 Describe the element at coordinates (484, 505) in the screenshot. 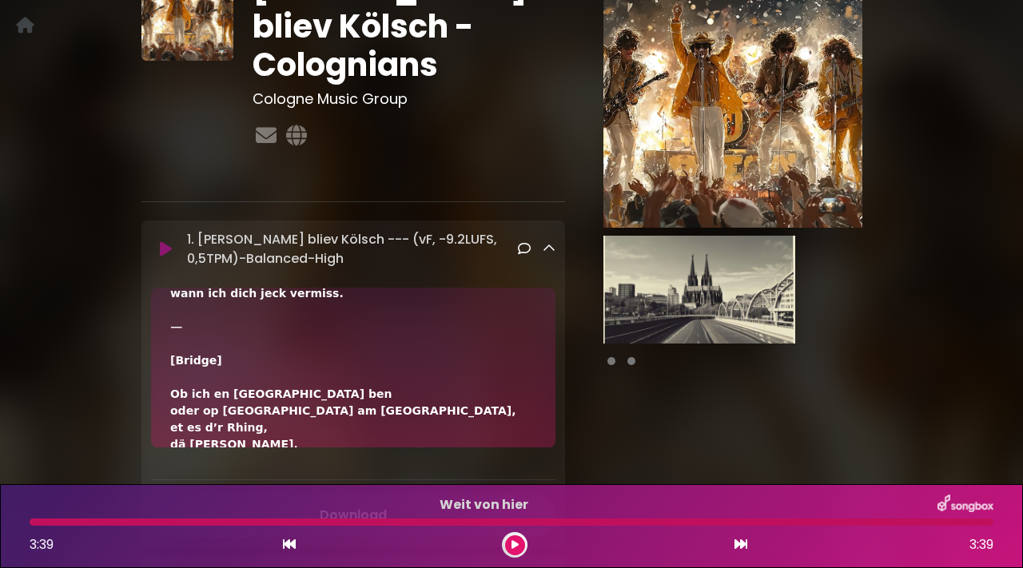

I see `p: Weit von hier` at that location.